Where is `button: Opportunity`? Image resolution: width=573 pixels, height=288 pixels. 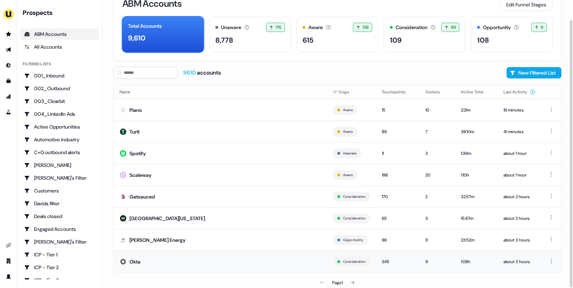
button: Opportunity is located at coordinates (353, 240).